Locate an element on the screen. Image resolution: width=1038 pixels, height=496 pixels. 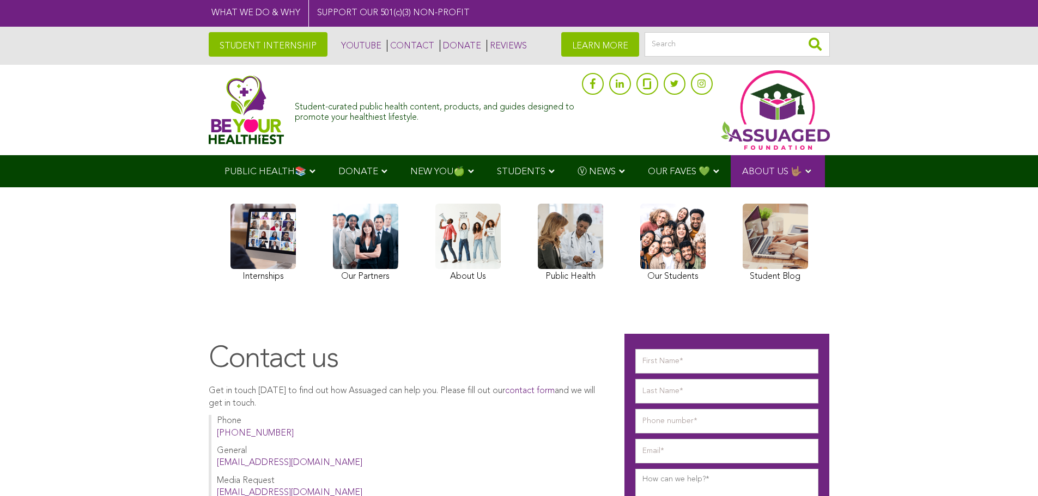
span: ABOUT US 🤟🏽 is located at coordinates (772, 172).